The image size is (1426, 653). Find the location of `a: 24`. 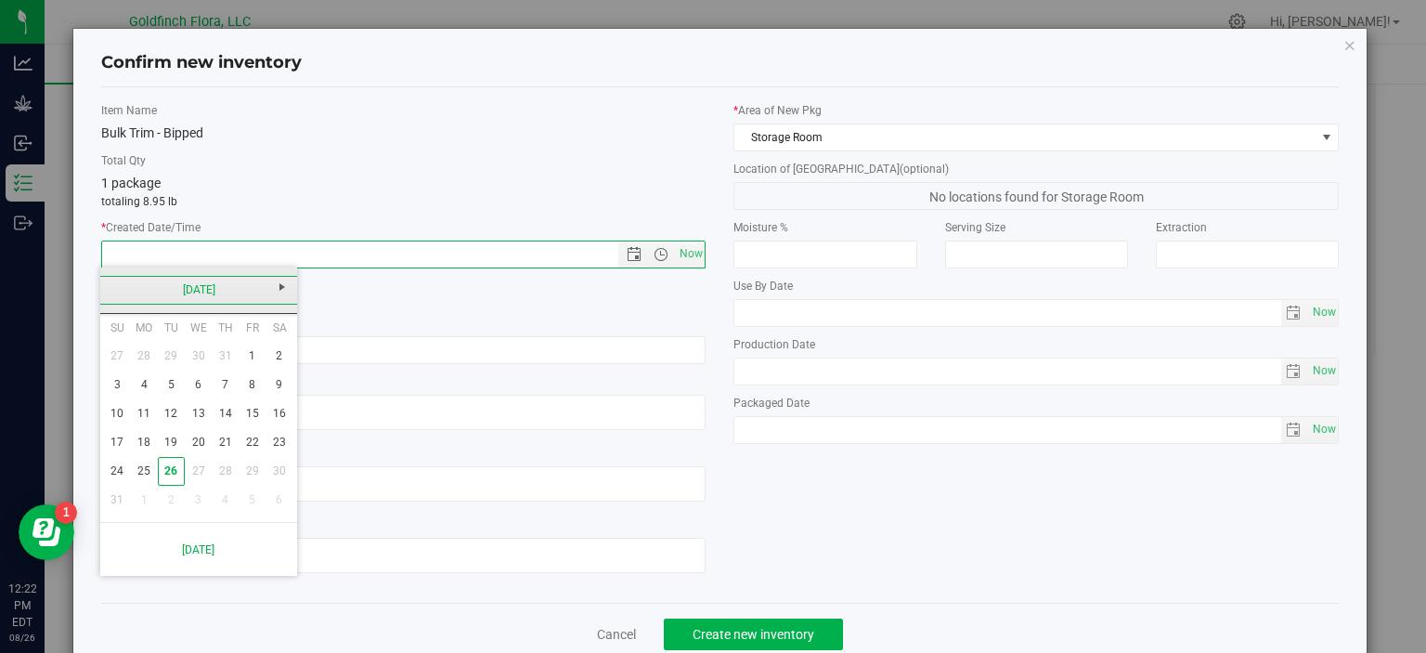

a: 24 is located at coordinates (117, 471).